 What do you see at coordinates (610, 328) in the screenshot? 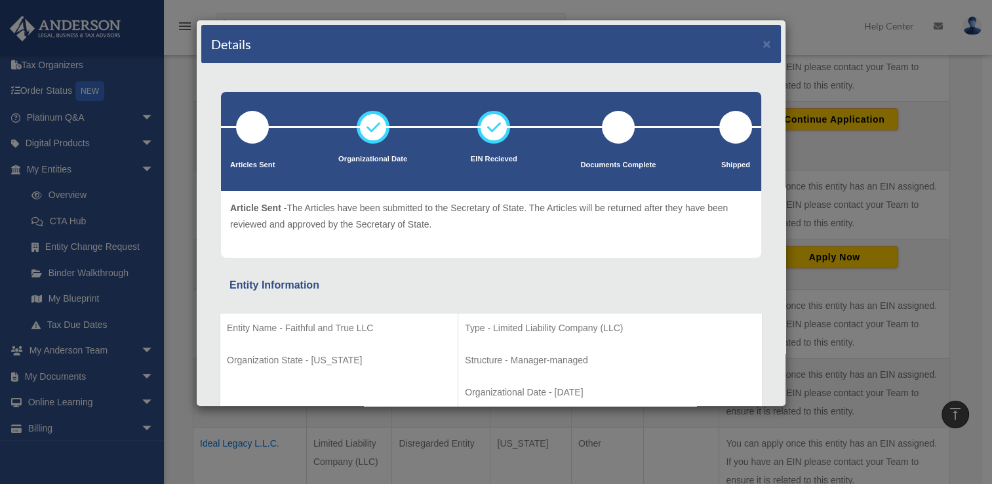
I see `p: Type - Limited Liability Company (LLC)` at bounding box center [610, 328].